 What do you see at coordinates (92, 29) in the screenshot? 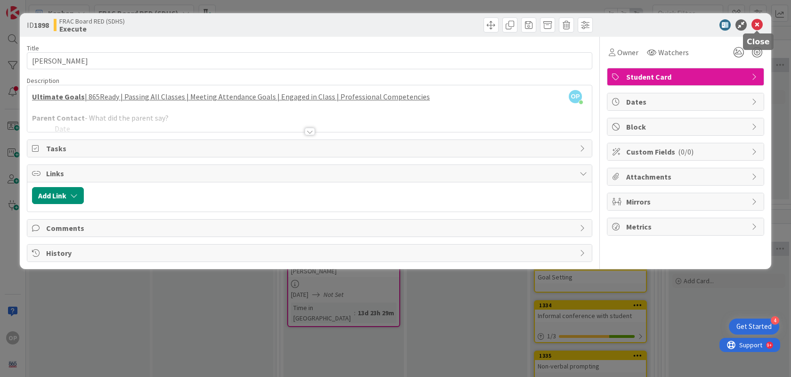
I see `b: Execute` at bounding box center [92, 29].